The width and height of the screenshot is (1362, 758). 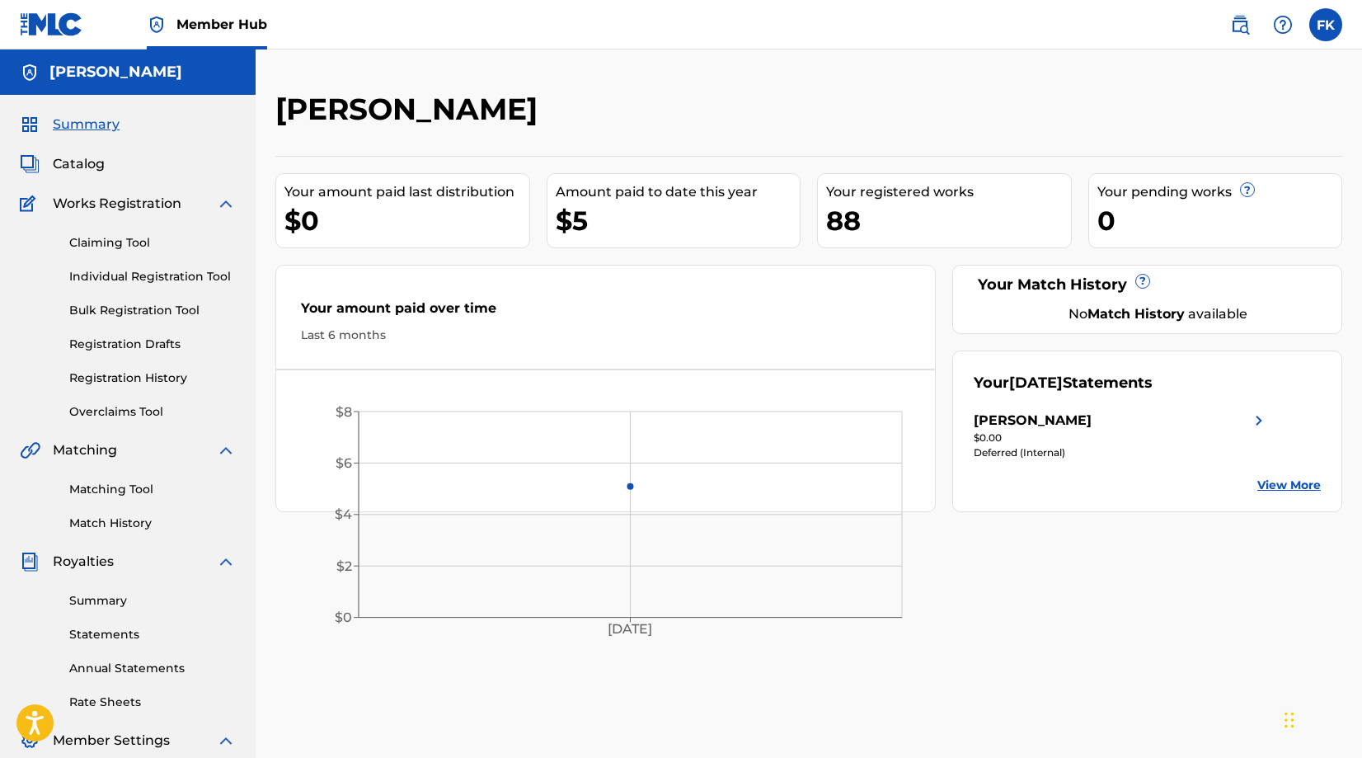 I want to click on span: Member Settings, so click(x=111, y=740).